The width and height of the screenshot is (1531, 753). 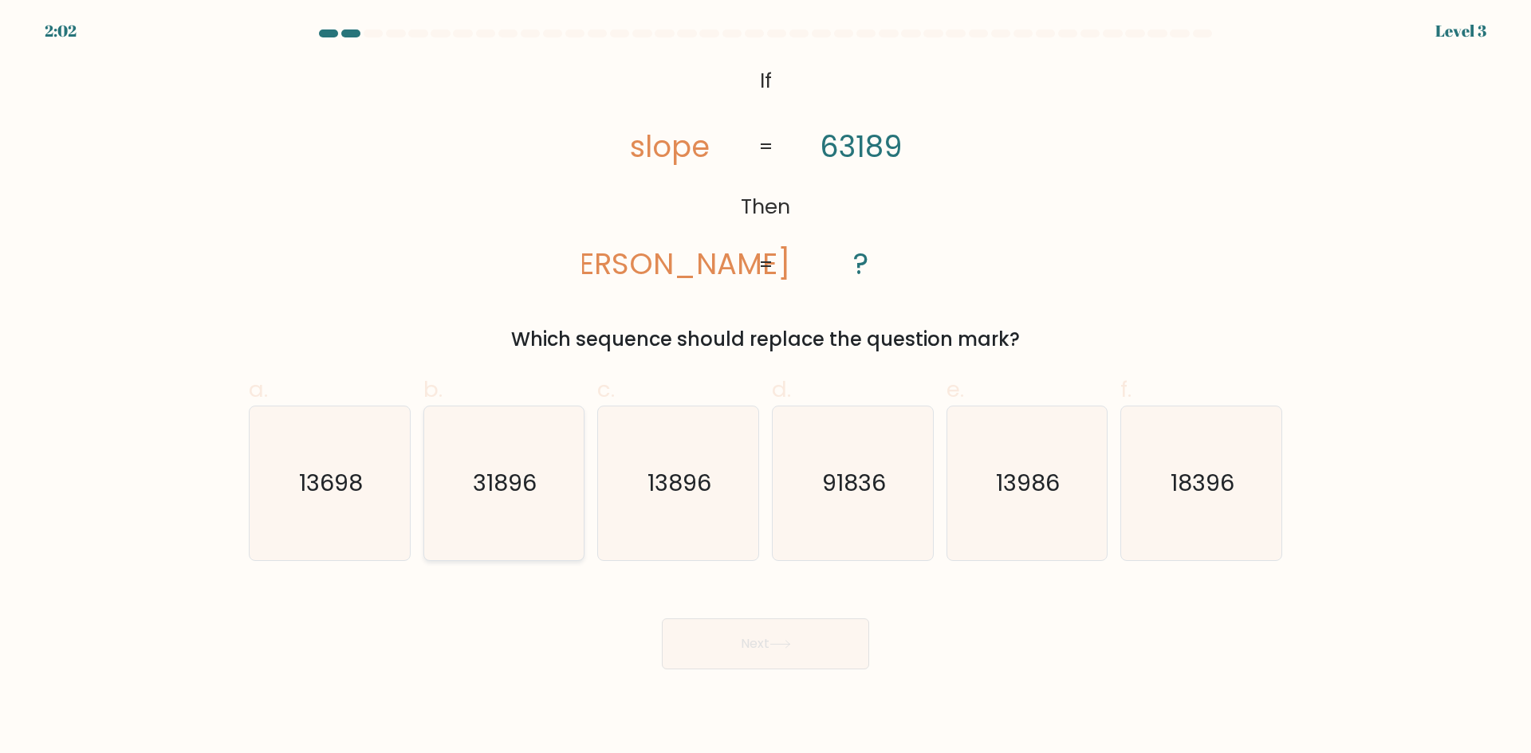 I want to click on div: Level 3, so click(x=1461, y=31).